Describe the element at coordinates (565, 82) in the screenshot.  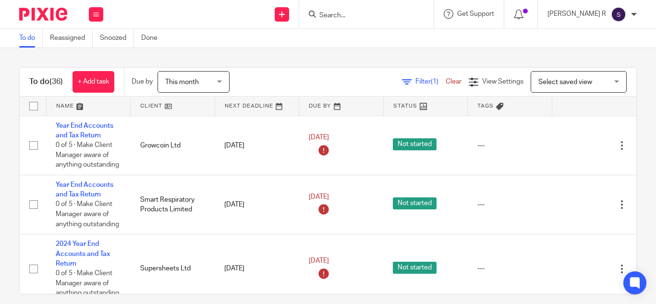
I see `span: Select saved view` at that location.